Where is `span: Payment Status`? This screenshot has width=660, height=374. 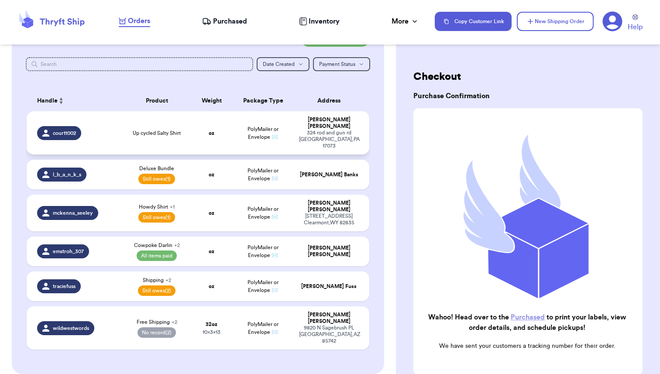 span: Payment Status is located at coordinates (337, 64).